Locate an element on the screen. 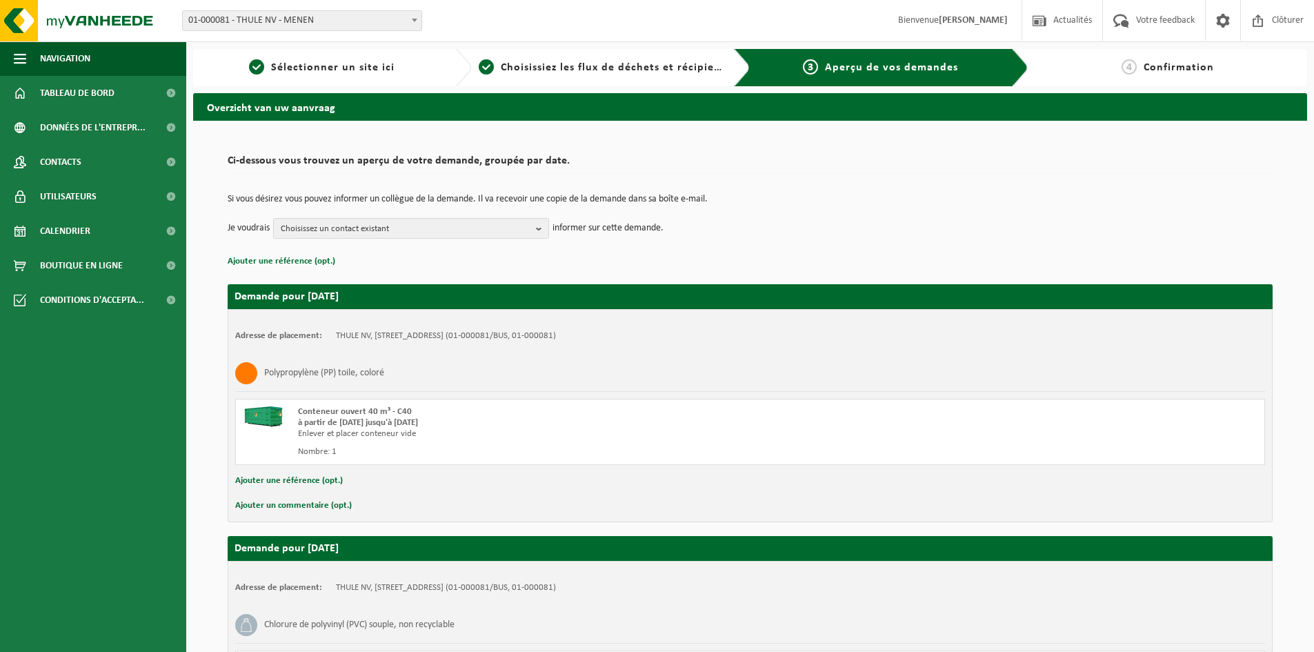  span: Conteneur ouvert 40 m³ - C40 is located at coordinates (355, 411).